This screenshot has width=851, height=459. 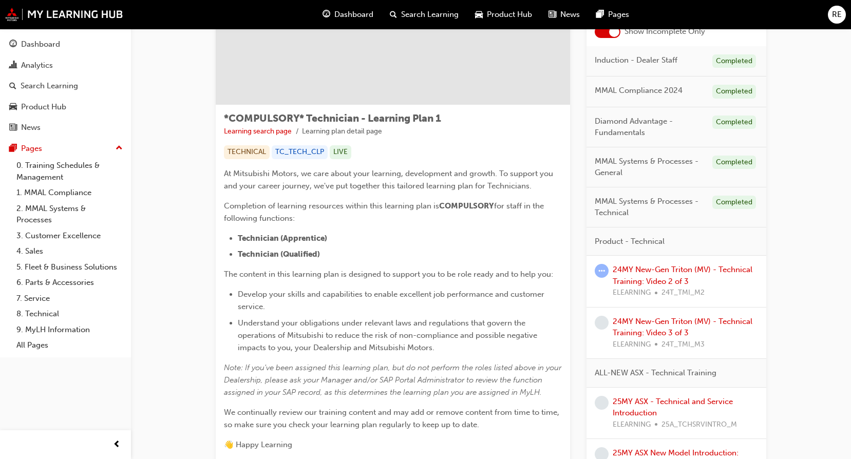 What do you see at coordinates (282, 238) in the screenshot?
I see `span: Technician (Apprentice)` at bounding box center [282, 238].